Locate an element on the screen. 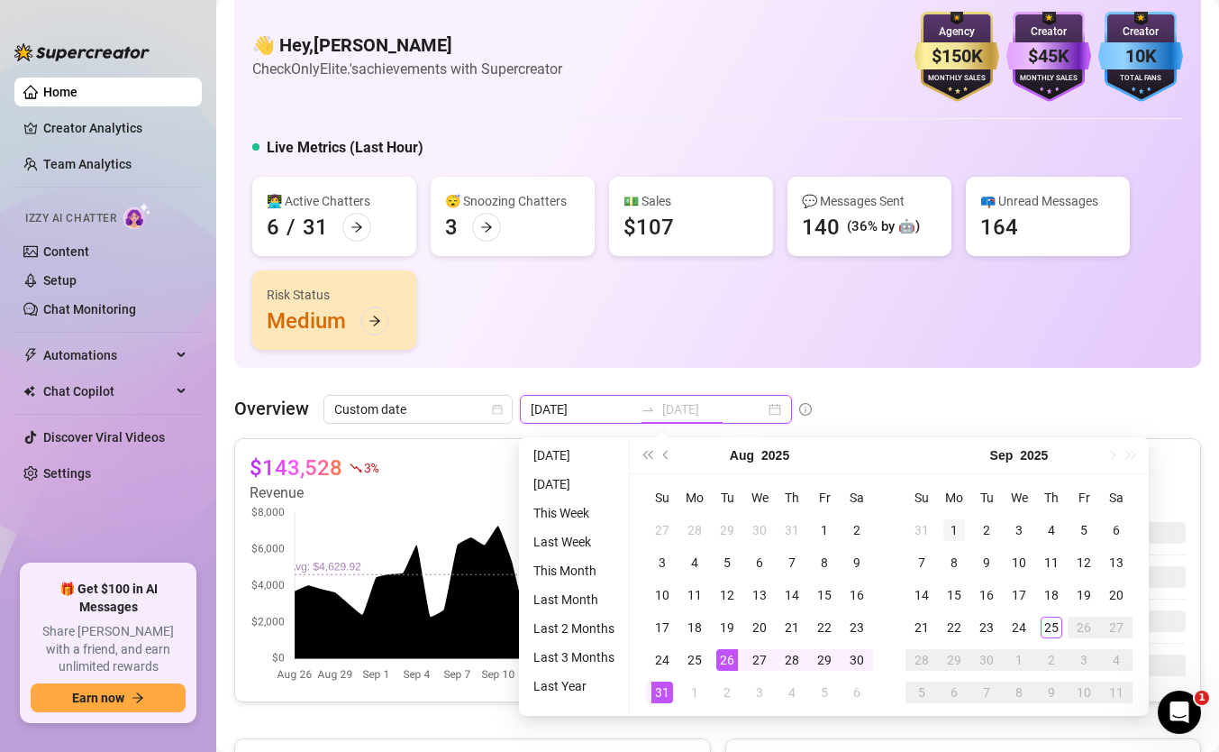 The image size is (1219, 752). td: 2025-09-08 is located at coordinates (954, 562).